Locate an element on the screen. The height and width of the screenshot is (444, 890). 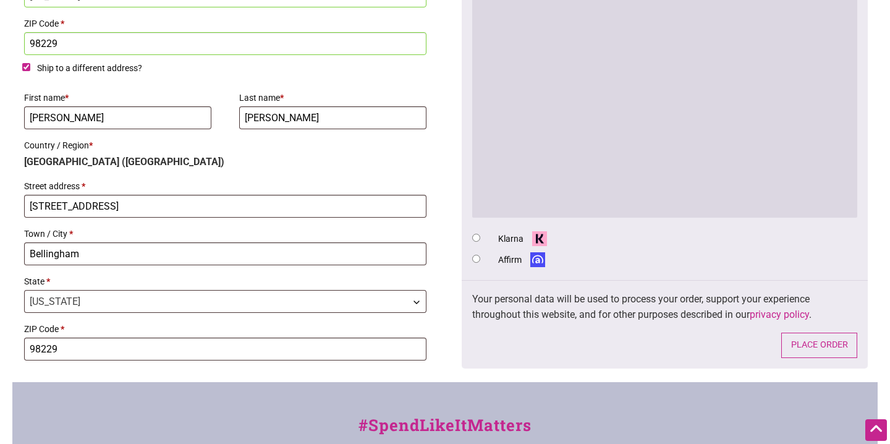
label: Klarna is located at coordinates (524, 238).